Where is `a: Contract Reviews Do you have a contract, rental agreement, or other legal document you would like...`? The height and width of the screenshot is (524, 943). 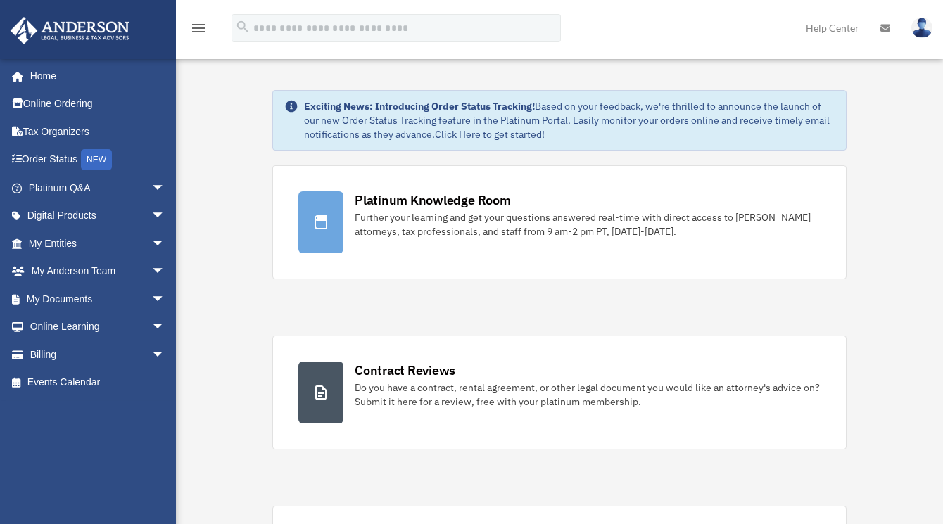
a: Contract Reviews Do you have a contract, rental agreement, or other legal document you would like... is located at coordinates (559, 393).